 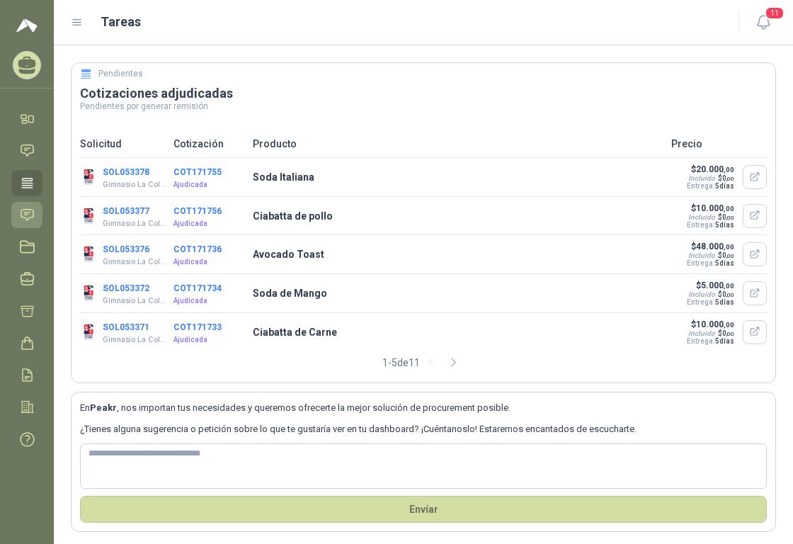 I want to click on p: Ciabatta de pollo, so click(x=457, y=216).